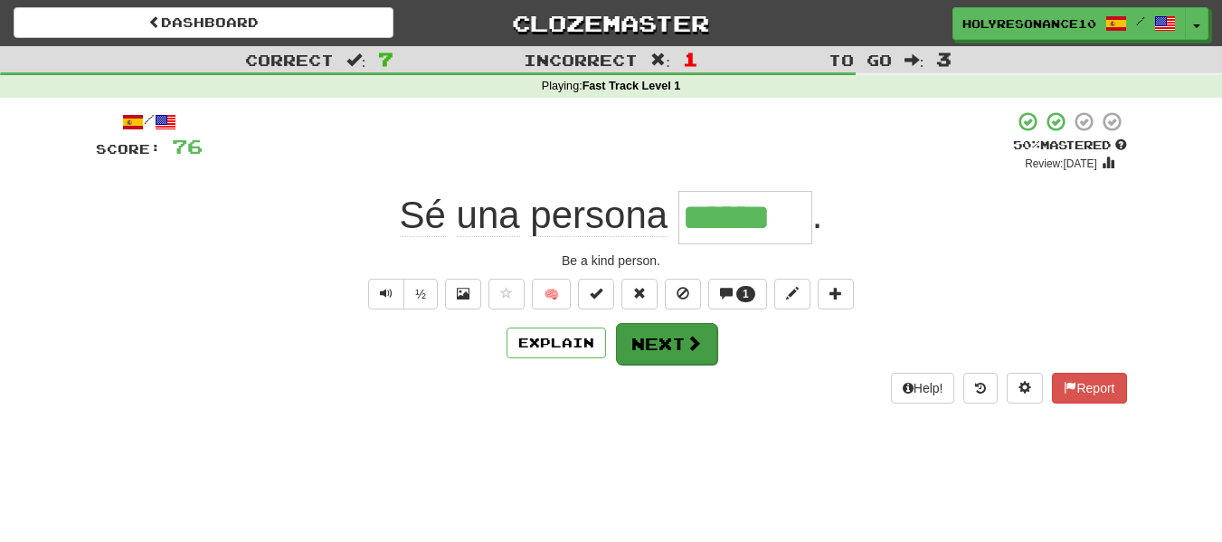 Image resolution: width=1222 pixels, height=542 pixels. Describe the element at coordinates (290, 60) in the screenshot. I see `span: Correct` at that location.